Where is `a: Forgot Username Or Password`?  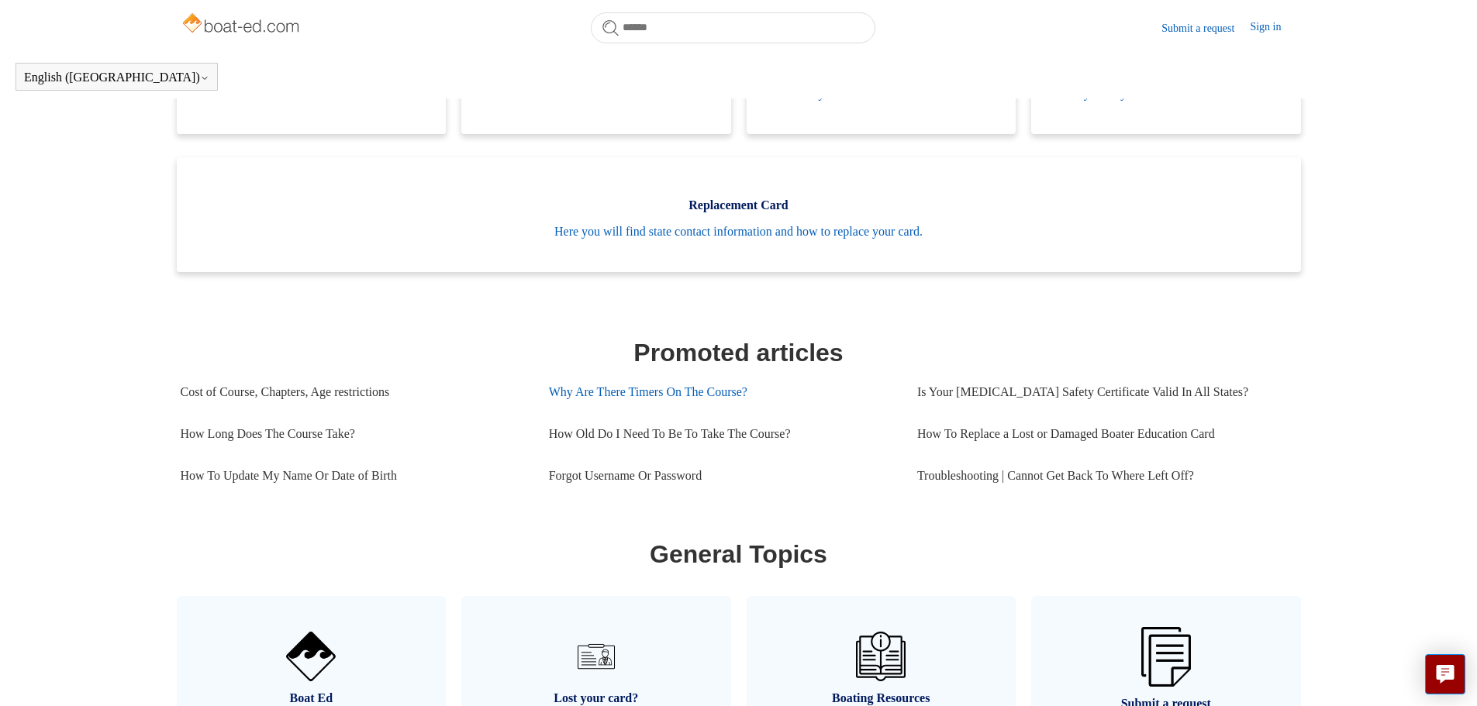
a: Forgot Username Or Password is located at coordinates (721, 476).